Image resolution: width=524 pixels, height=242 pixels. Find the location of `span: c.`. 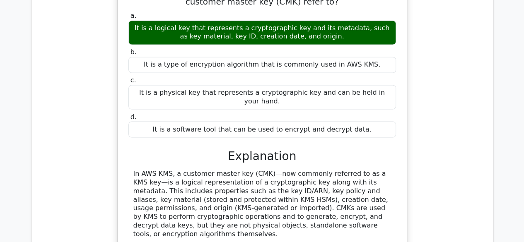

span: c. is located at coordinates (133, 80).